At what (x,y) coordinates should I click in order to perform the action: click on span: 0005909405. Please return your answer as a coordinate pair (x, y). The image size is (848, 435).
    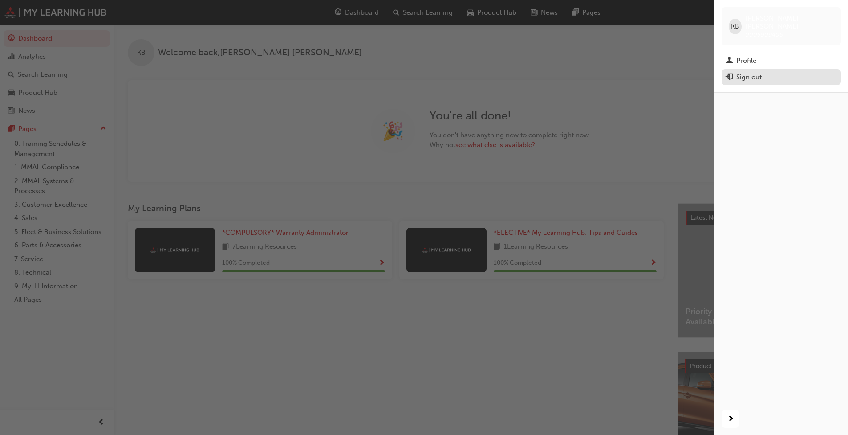
    Looking at the image, I should click on (764, 34).